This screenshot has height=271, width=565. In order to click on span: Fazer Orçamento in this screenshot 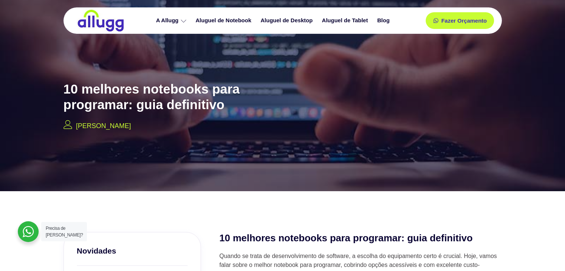, I will do `click(464, 20)`.